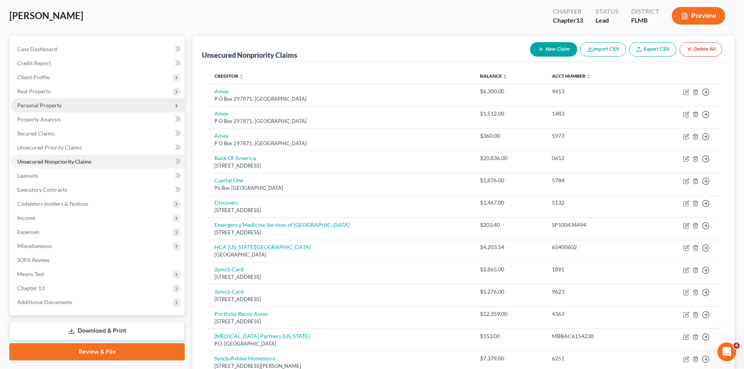  I want to click on div: $1,512.00, so click(509, 114).